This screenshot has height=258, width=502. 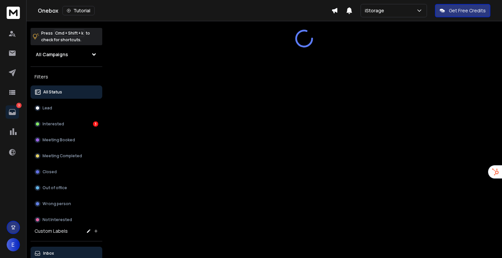 I want to click on button: Meeting Booked, so click(x=66, y=140).